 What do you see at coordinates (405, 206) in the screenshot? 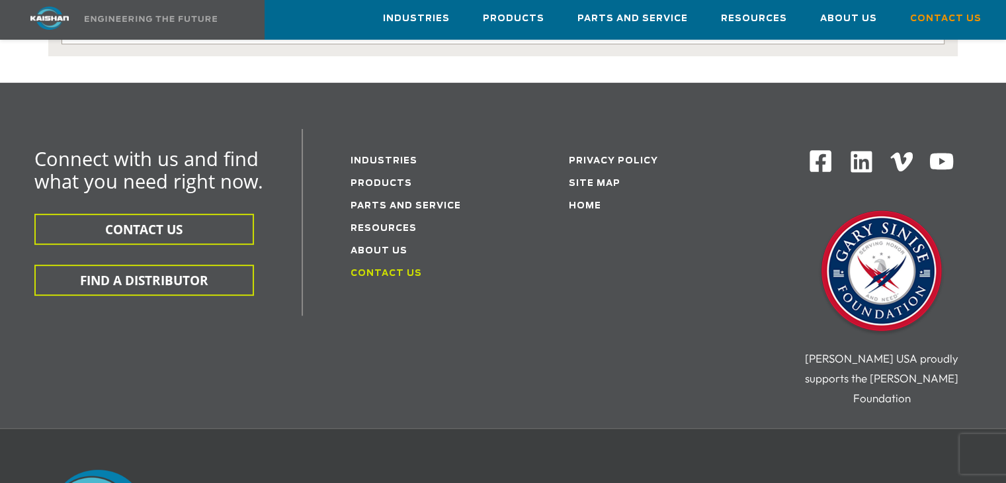
I see `a: Parts and service` at bounding box center [405, 206].